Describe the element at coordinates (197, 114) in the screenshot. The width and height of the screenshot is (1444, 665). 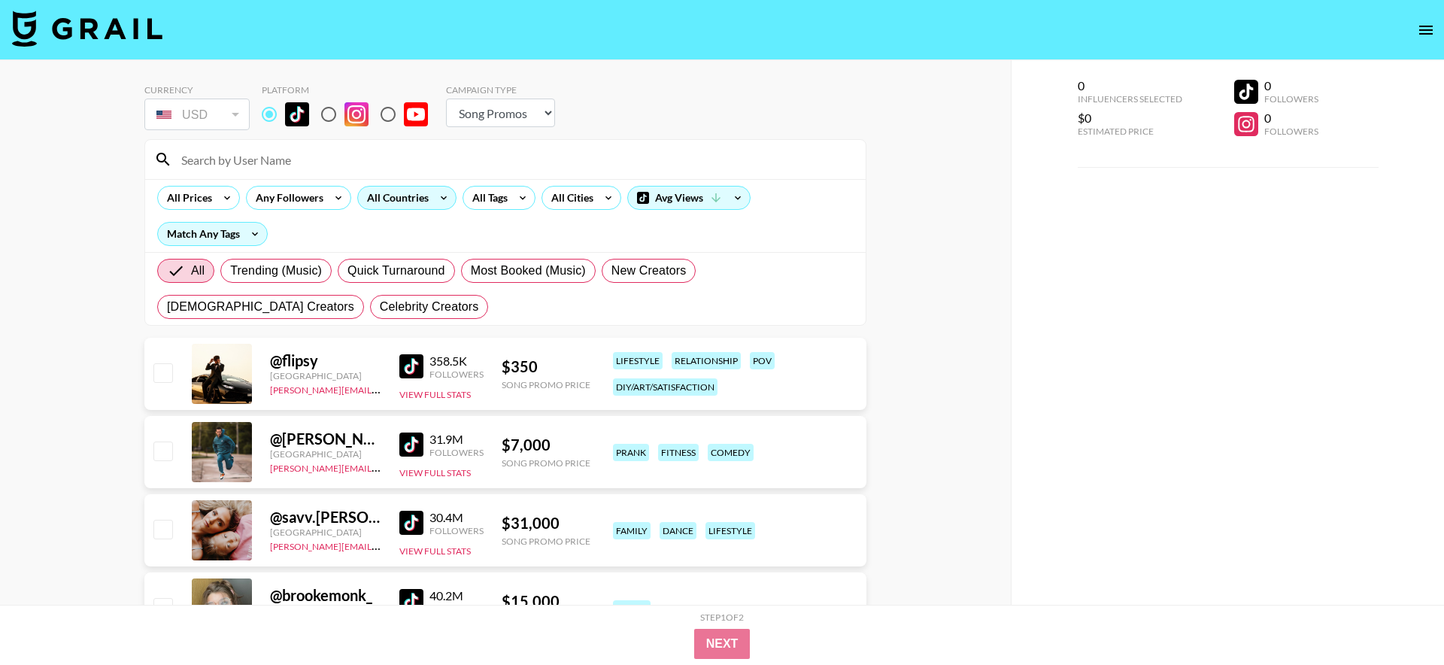
I see `div: Currency is locked to USD` at that location.